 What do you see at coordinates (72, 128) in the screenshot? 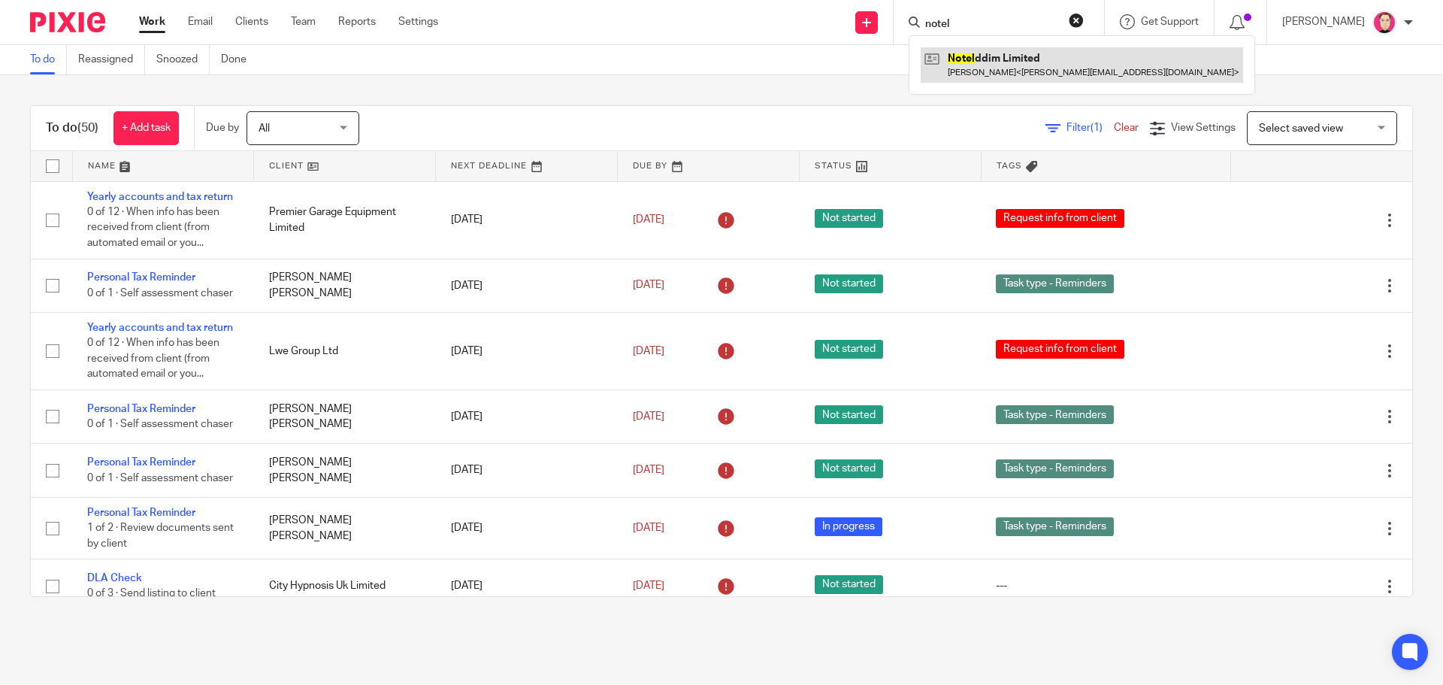
I see `h1: To do` at bounding box center [72, 128].